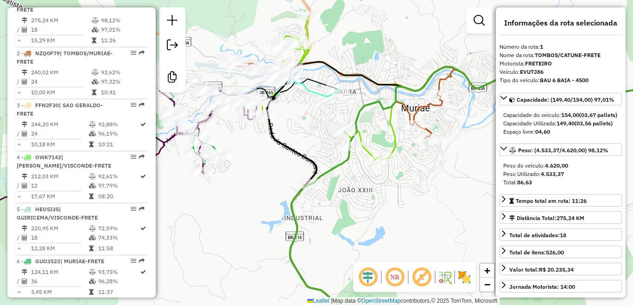 The height and width of the screenshot is (305, 633). Describe the element at coordinates (561, 182) in the screenshot. I see `div: Total:` at that location.